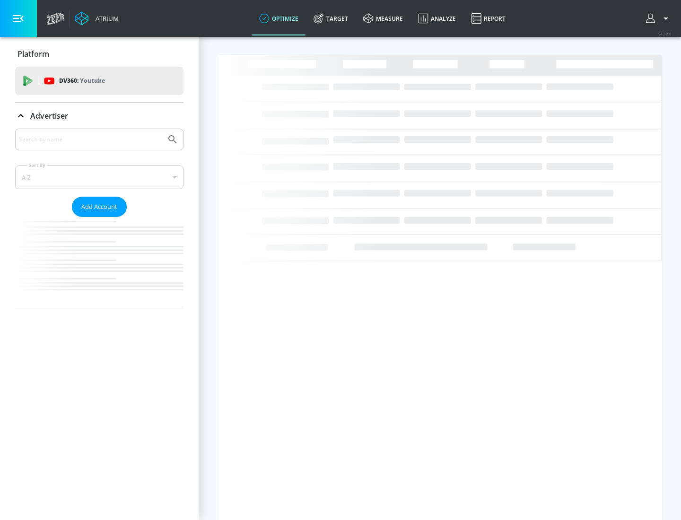 The image size is (681, 520). What do you see at coordinates (99, 54) in the screenshot?
I see `div: Platform` at bounding box center [99, 54].